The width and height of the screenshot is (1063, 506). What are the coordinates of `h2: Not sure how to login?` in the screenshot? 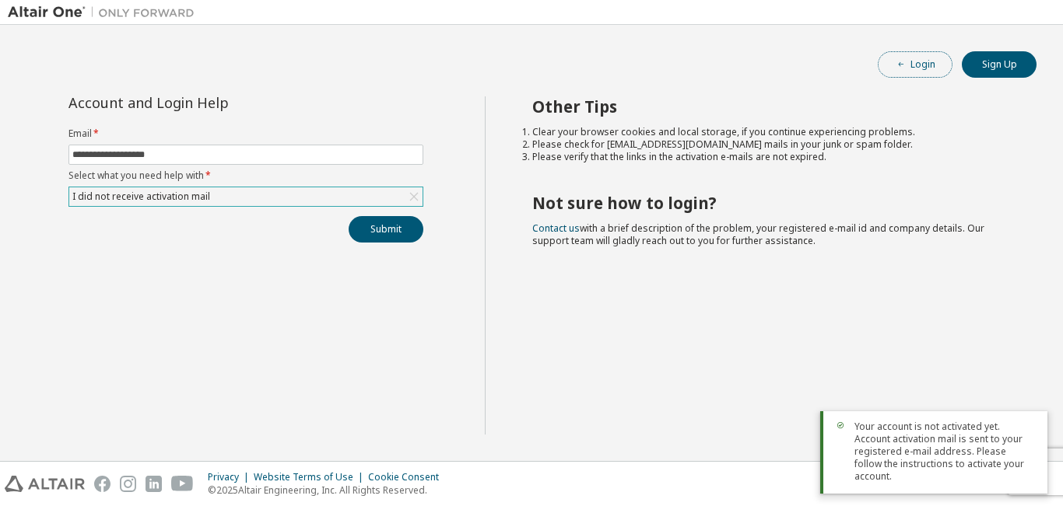 It's located at (770, 203).